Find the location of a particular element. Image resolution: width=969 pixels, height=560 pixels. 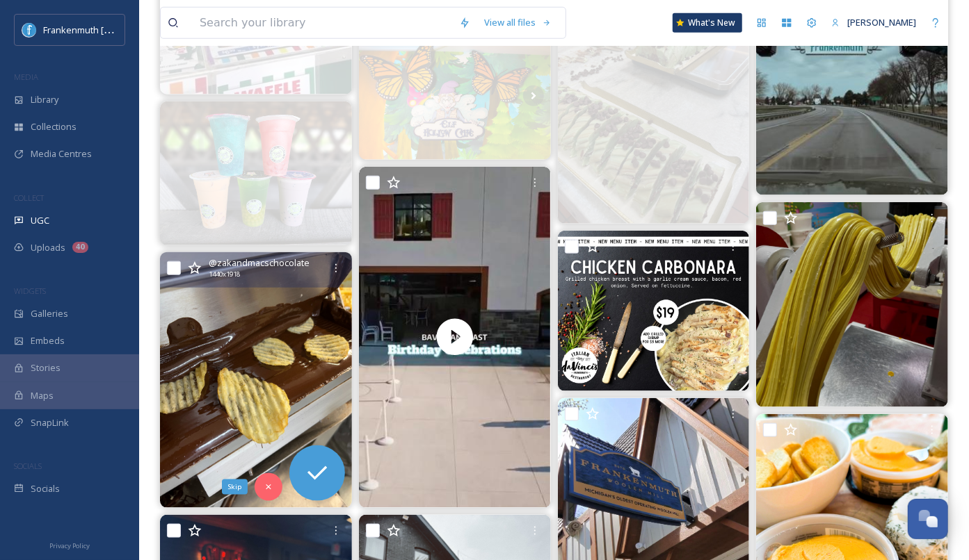

span: Media Centres is located at coordinates (61, 154).